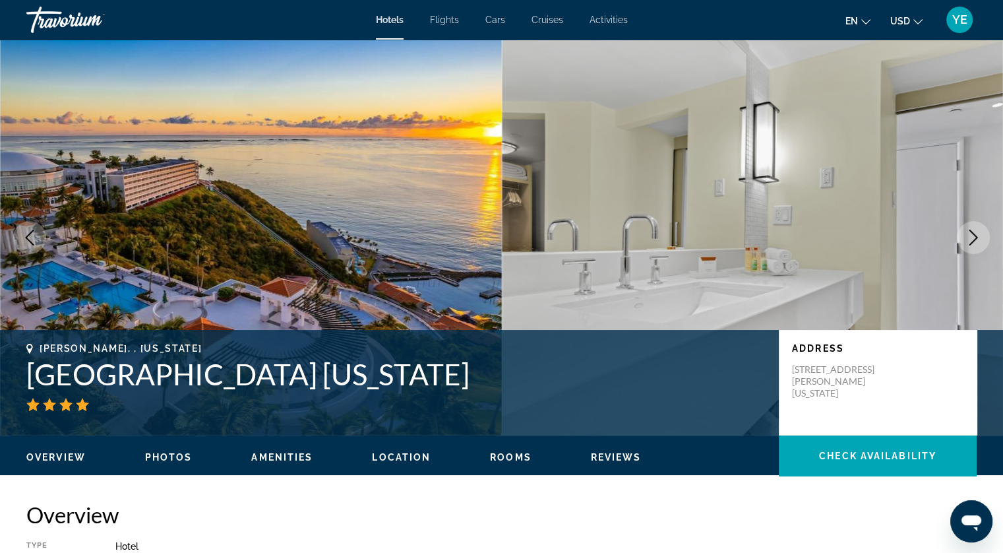  What do you see at coordinates (390, 20) in the screenshot?
I see `span: Hotels` at bounding box center [390, 20].